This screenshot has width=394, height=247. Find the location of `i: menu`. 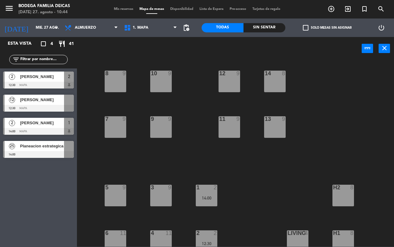

i: menu is located at coordinates (9, 8).